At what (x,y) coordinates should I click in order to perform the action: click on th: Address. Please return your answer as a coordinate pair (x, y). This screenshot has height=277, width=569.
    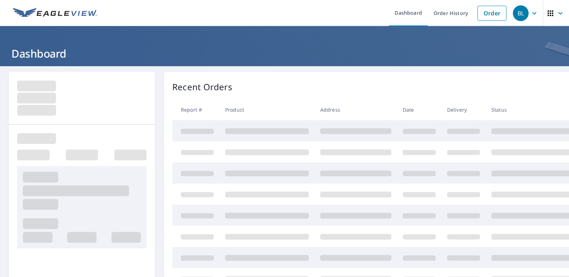
    Looking at the image, I should click on (356, 109).